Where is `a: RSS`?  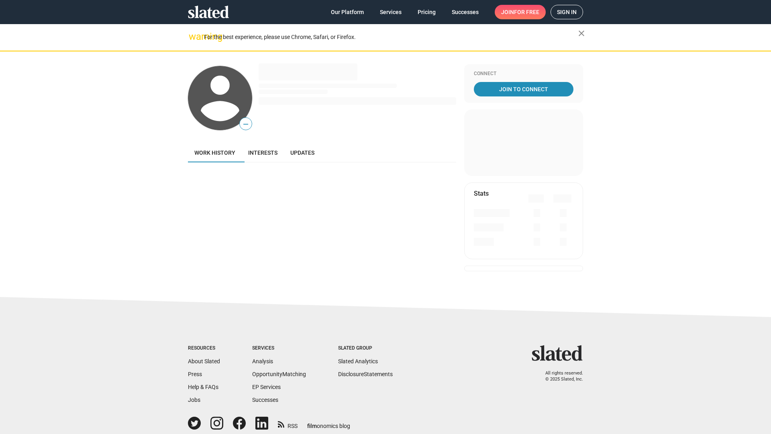 a: RSS is located at coordinates (287, 423).